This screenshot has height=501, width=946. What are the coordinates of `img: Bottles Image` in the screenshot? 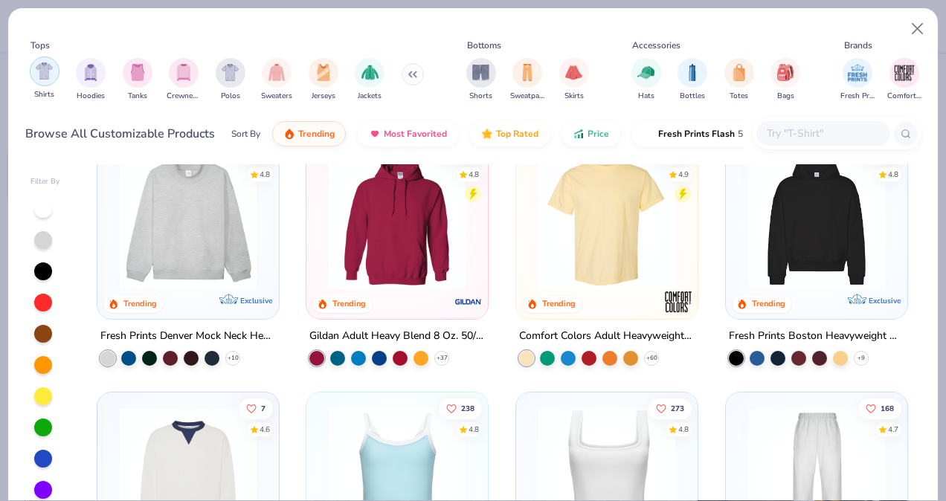 It's located at (693, 72).